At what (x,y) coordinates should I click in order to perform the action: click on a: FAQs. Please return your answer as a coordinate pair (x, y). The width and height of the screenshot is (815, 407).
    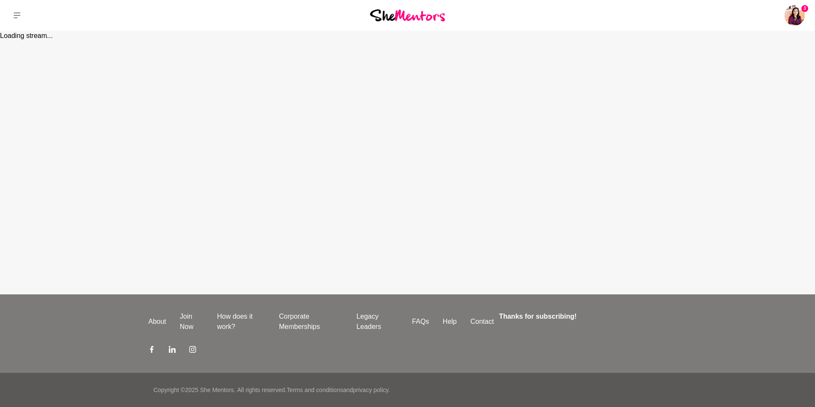
    Looking at the image, I should click on (421, 321).